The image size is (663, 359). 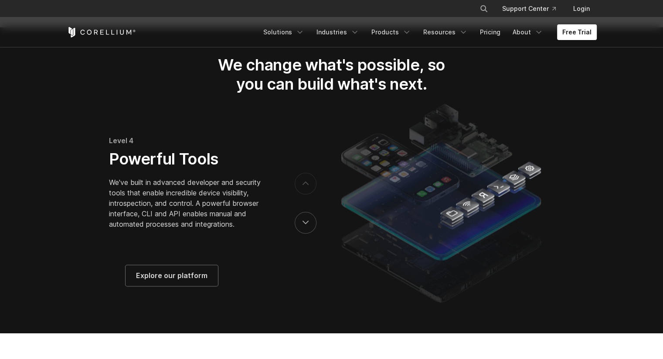 What do you see at coordinates (529, 9) in the screenshot?
I see `a: Support Center` at bounding box center [529, 9].